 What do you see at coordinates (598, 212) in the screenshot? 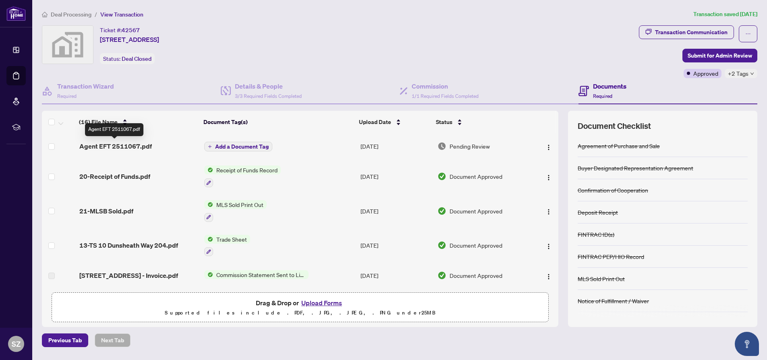
I see `div: Deposit Receipt` at bounding box center [598, 212].